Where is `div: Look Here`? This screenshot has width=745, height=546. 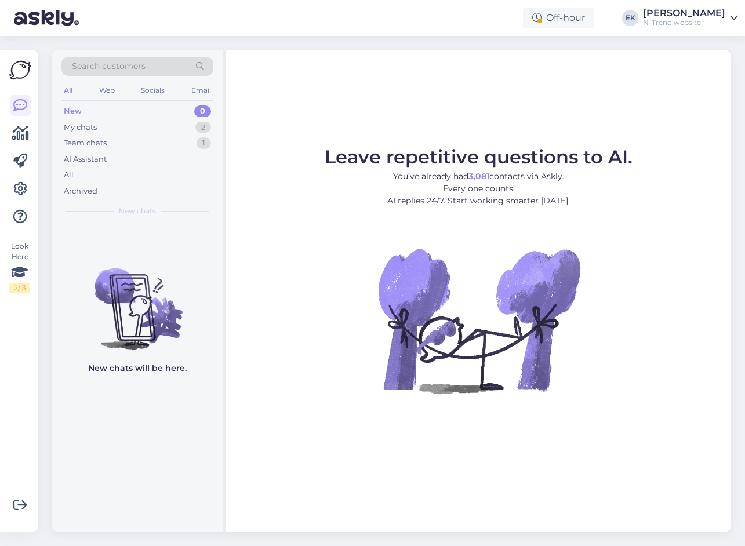 div: Look Here is located at coordinates (20, 267).